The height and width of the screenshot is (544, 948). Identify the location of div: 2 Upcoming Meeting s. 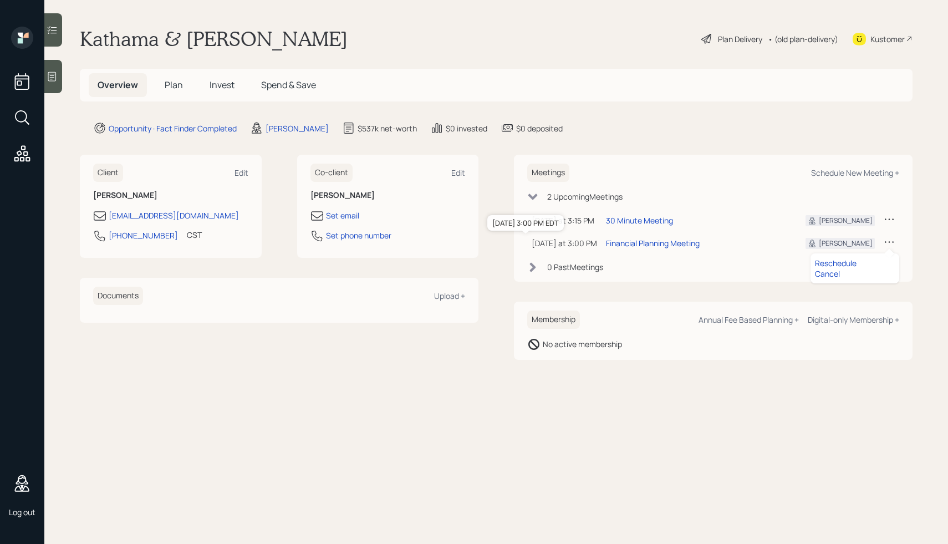
(585, 196).